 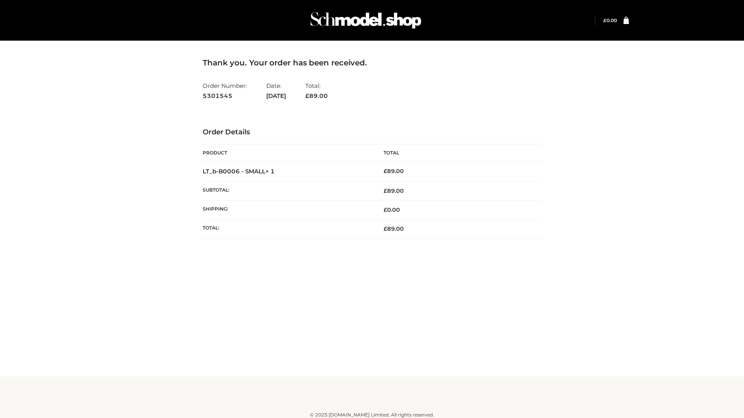 I want to click on strong: 5301545, so click(x=225, y=96).